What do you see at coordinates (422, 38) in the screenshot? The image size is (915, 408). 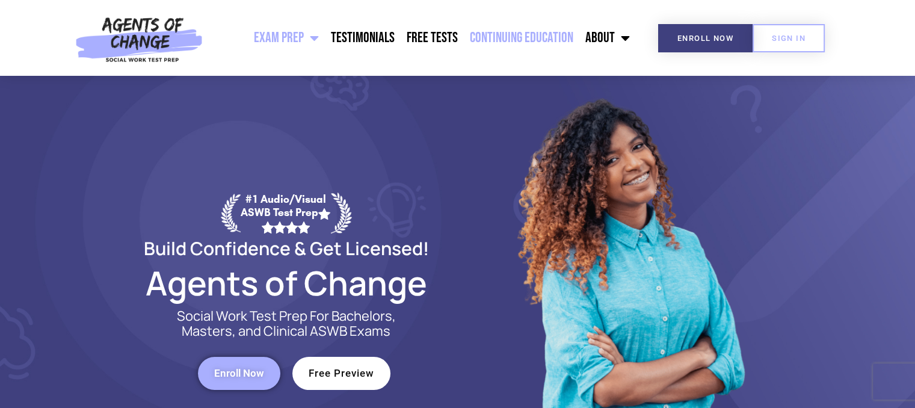 I see `nav: Menu` at bounding box center [422, 38].